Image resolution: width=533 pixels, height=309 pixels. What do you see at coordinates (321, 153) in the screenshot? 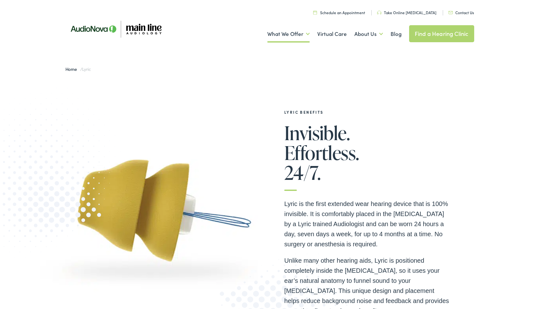
I see `span: Effortless.` at bounding box center [321, 153].